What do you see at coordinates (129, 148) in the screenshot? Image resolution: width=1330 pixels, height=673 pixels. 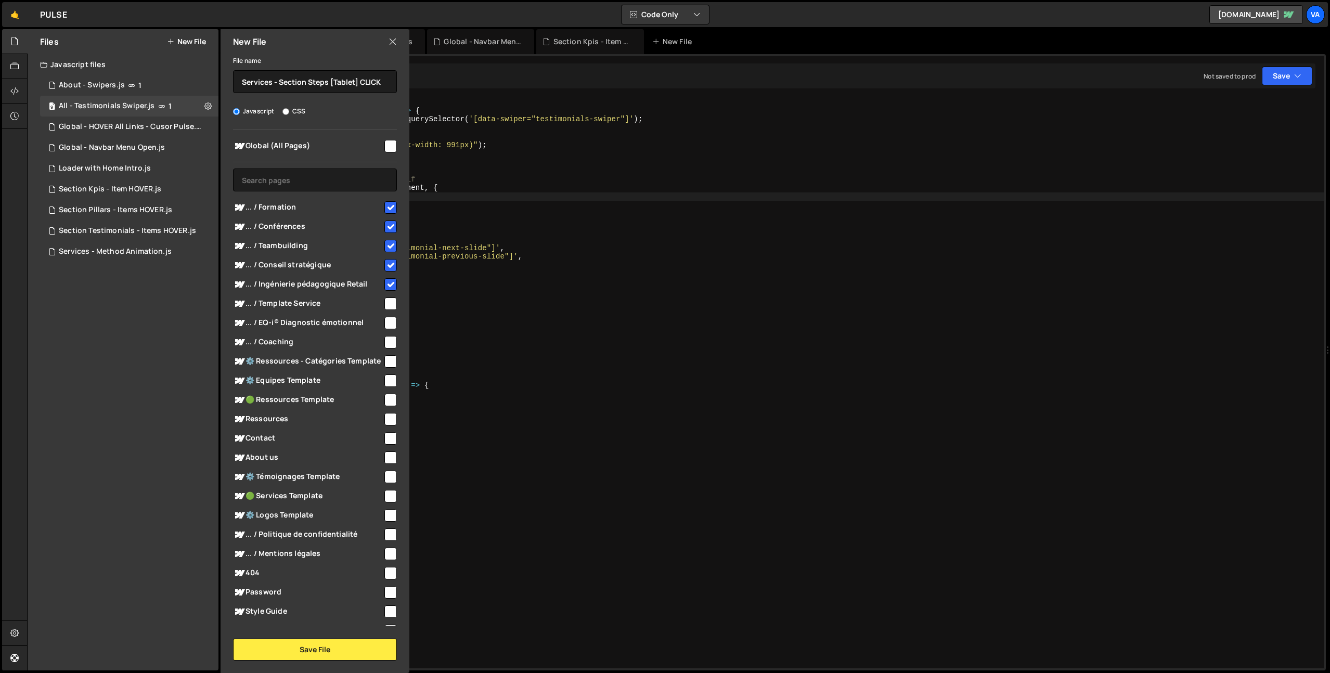 I see `div: 16253/44426.js` at bounding box center [129, 148].